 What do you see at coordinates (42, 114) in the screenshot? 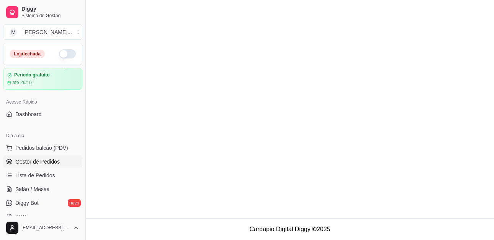
I see `a: Dashboard` at bounding box center [42, 114].